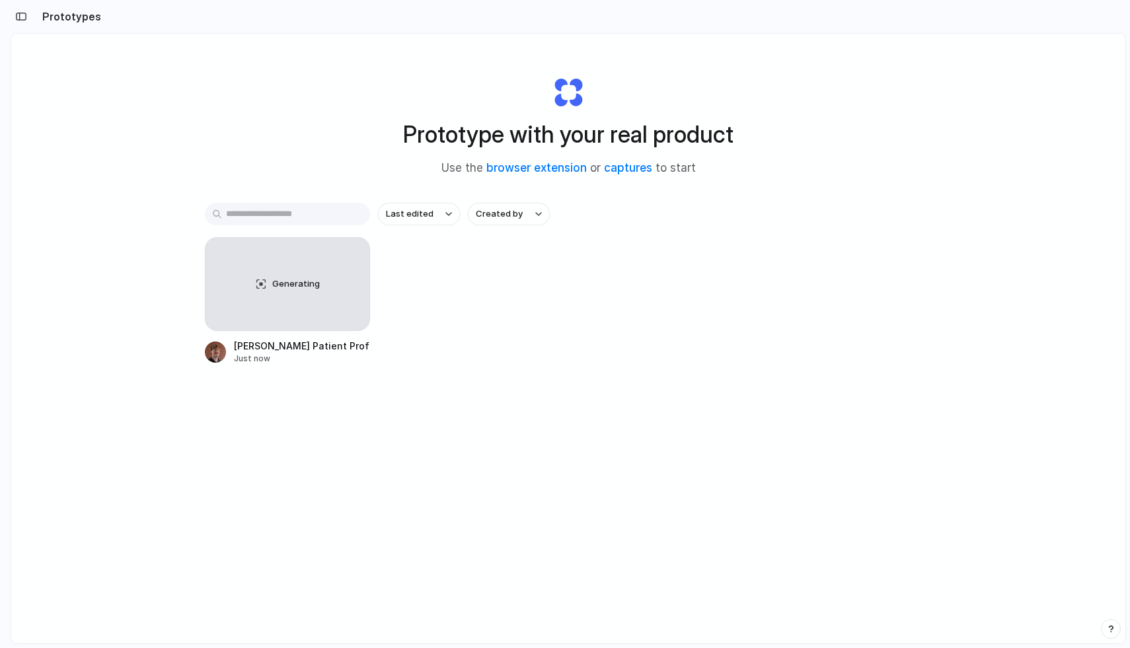  Describe the element at coordinates (499, 214) in the screenshot. I see `span: Created by` at that location.